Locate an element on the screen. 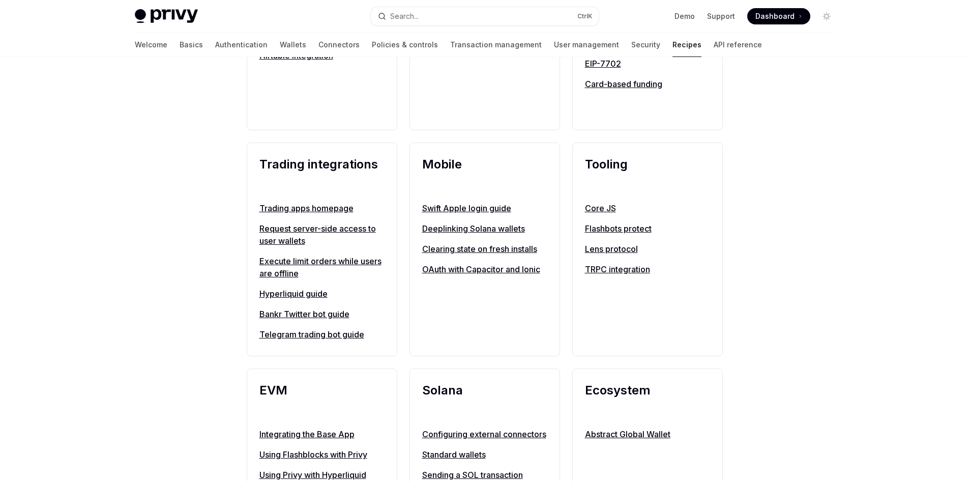  h2: Mobile is located at coordinates (485, 174).